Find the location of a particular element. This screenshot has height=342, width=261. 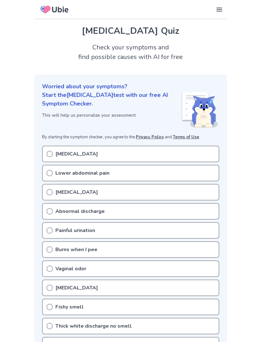

p: Fishy smell is located at coordinates (69, 307).